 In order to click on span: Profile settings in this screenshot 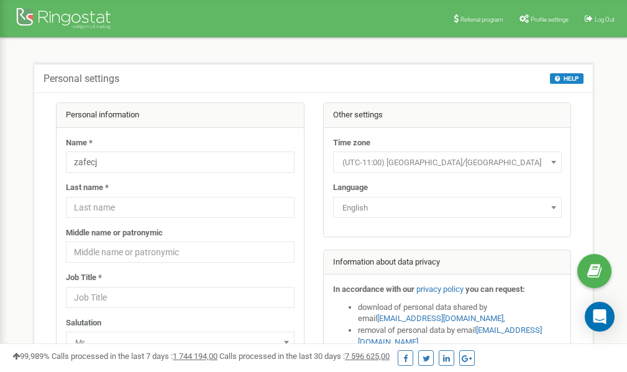, I will do `click(550, 19)`.